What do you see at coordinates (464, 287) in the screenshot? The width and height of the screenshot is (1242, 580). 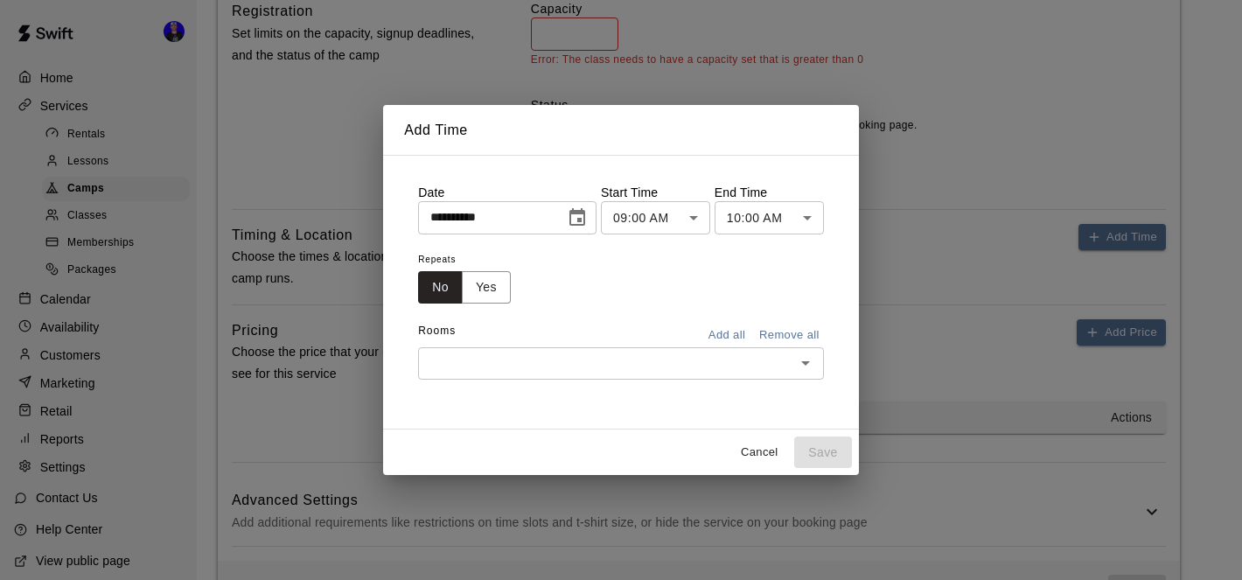 I see `div: outlined button group` at bounding box center [464, 287].